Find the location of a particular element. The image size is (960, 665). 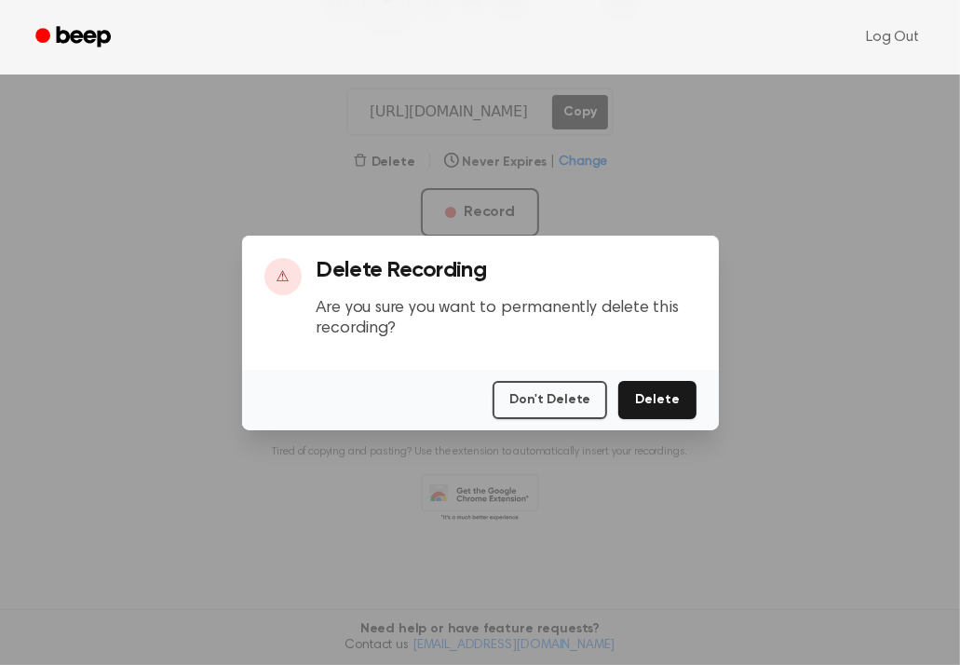

a: Log Out is located at coordinates (892, 37).